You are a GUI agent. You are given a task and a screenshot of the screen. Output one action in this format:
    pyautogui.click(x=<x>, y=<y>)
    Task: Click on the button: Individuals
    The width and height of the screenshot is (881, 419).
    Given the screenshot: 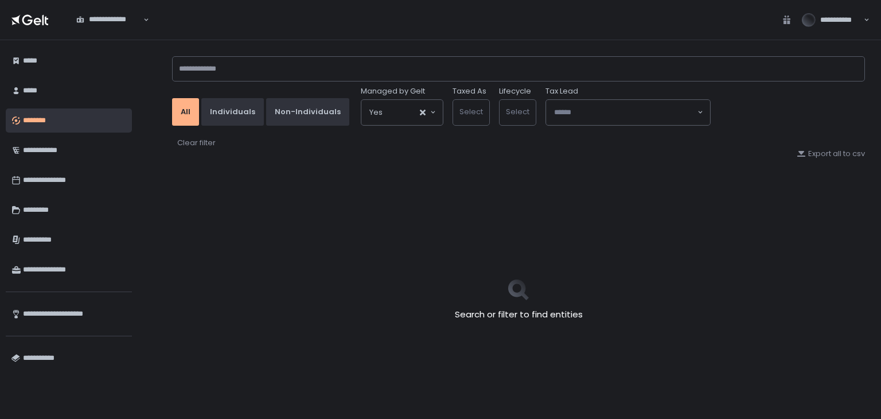 What is the action you would take?
    pyautogui.click(x=232, y=112)
    